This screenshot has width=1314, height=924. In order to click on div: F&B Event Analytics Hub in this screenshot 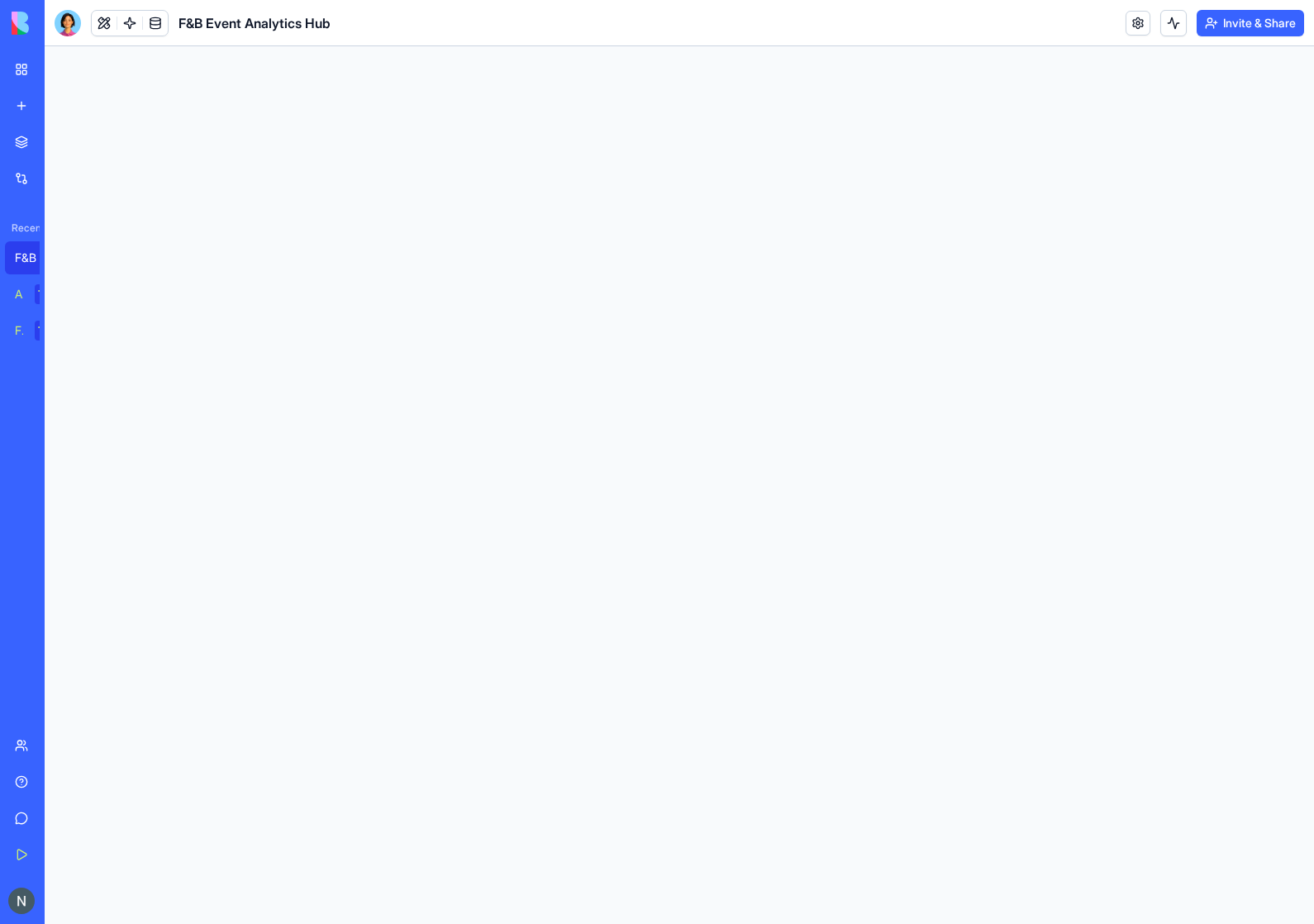, I will do `click(38, 258)`.